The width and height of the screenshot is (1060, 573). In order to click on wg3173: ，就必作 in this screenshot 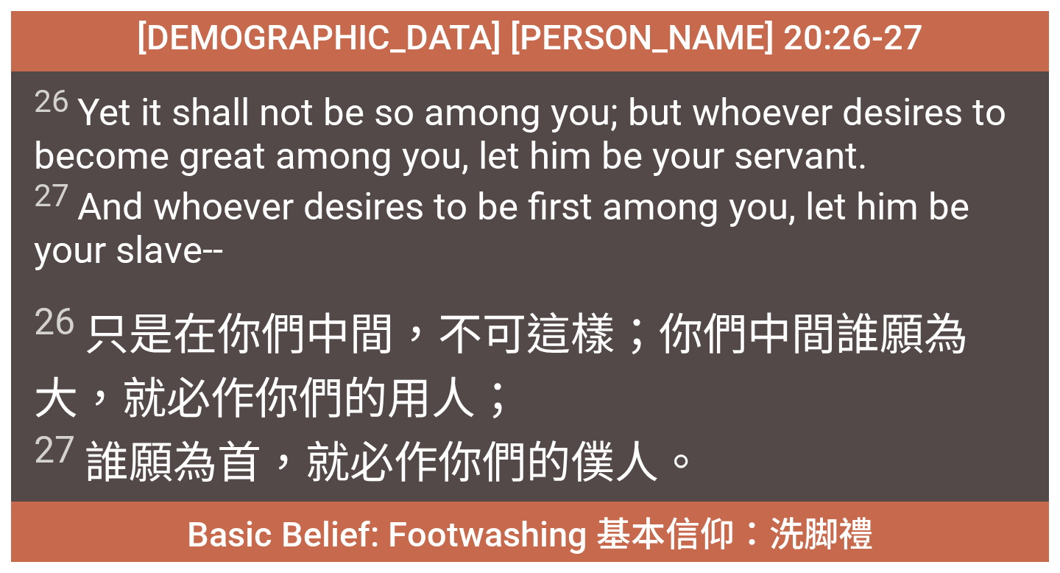, I will do `click(368, 431)`.